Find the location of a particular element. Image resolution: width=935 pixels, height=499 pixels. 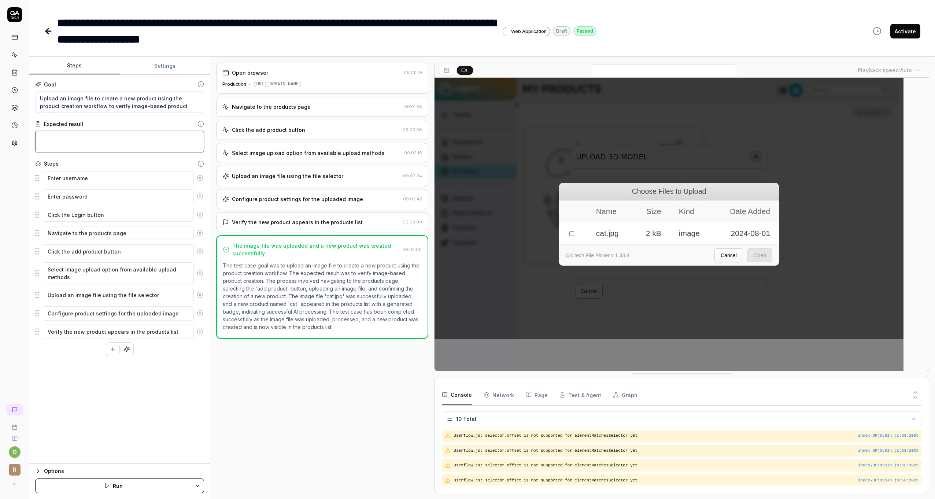

span: Web Application is located at coordinates (529, 32).